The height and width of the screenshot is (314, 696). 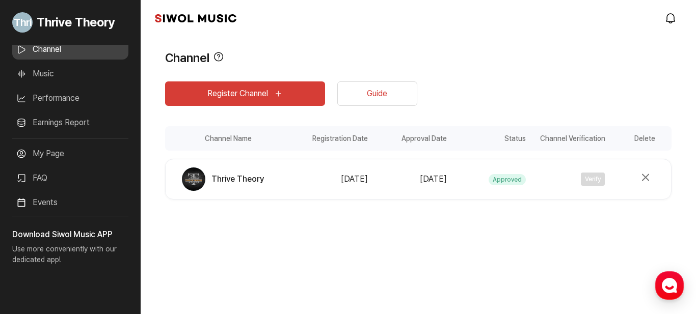 I want to click on div: Channel Name, so click(x=228, y=139).